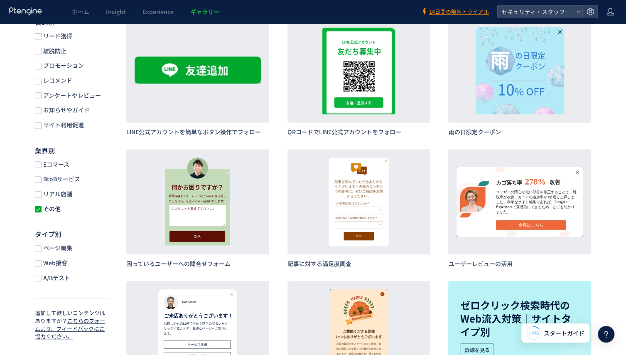  What do you see at coordinates (116, 12) in the screenshot?
I see `span: Insight` at bounding box center [116, 12].